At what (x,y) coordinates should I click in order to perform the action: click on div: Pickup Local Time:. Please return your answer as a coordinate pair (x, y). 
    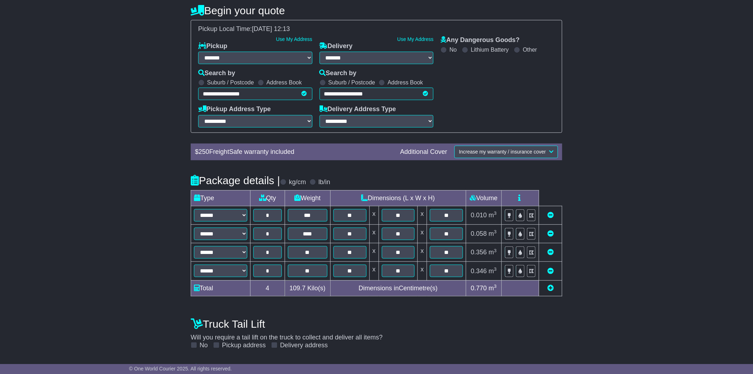
    Looking at the image, I should click on (377, 29).